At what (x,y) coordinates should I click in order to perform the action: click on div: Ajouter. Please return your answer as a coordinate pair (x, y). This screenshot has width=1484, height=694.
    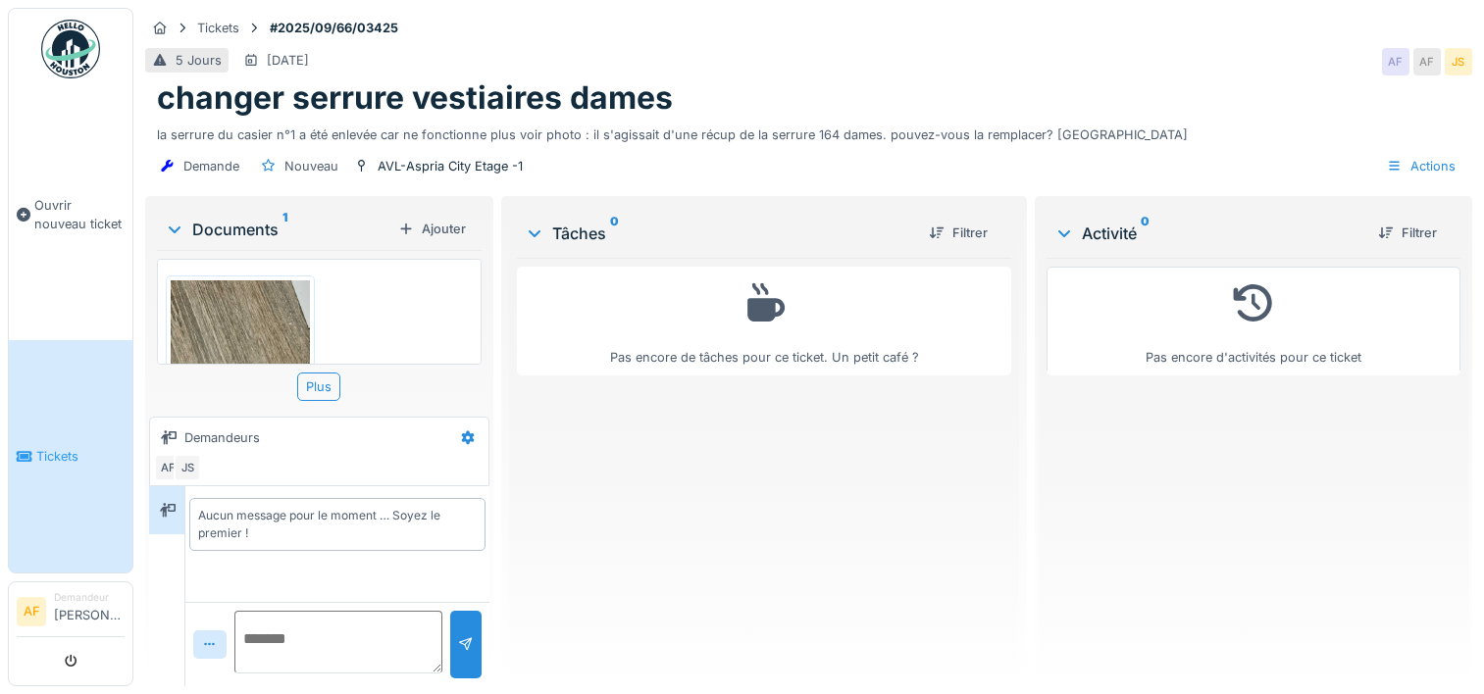
    Looking at the image, I should click on (432, 229).